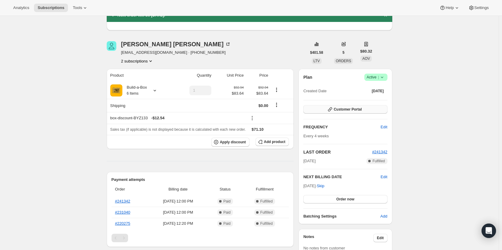 This screenshot has width=502, height=250. I want to click on button: #241342, so click(380, 152).